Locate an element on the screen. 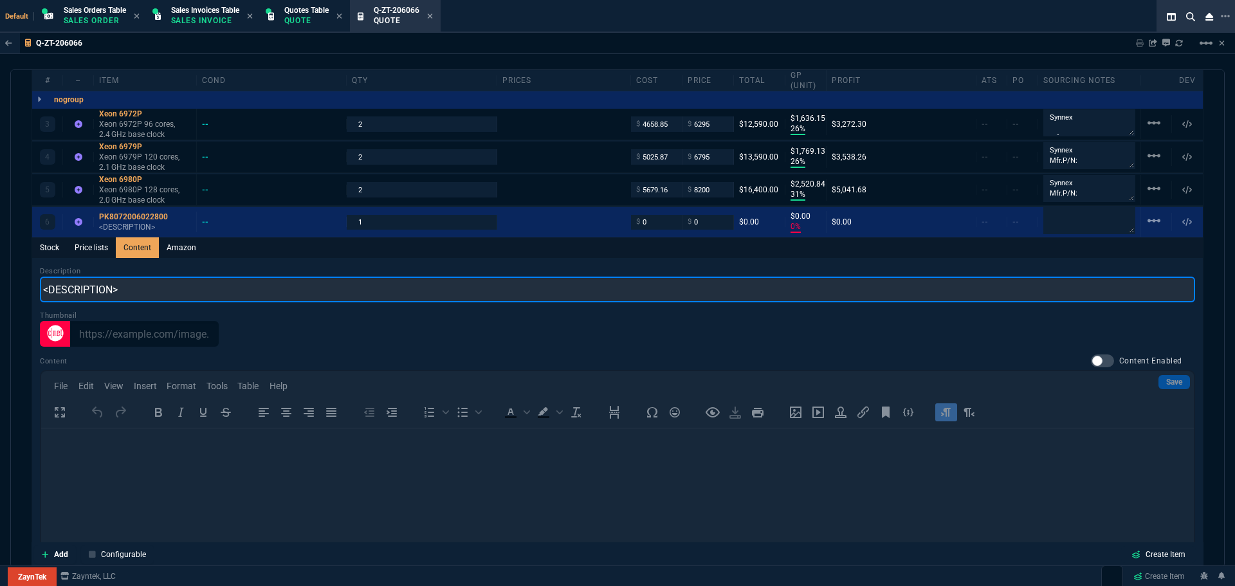  input: Line Description is located at coordinates (617, 289).